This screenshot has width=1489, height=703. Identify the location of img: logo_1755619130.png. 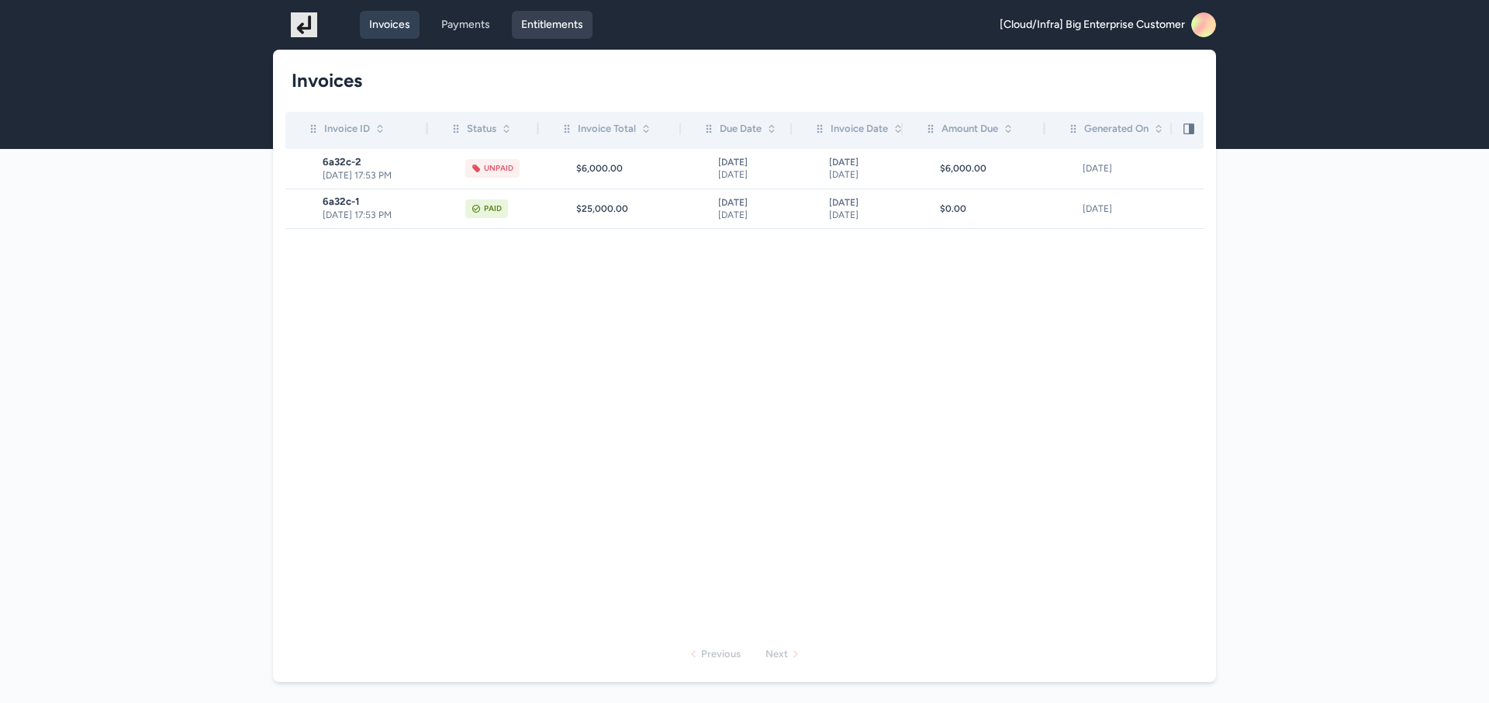
(304, 25).